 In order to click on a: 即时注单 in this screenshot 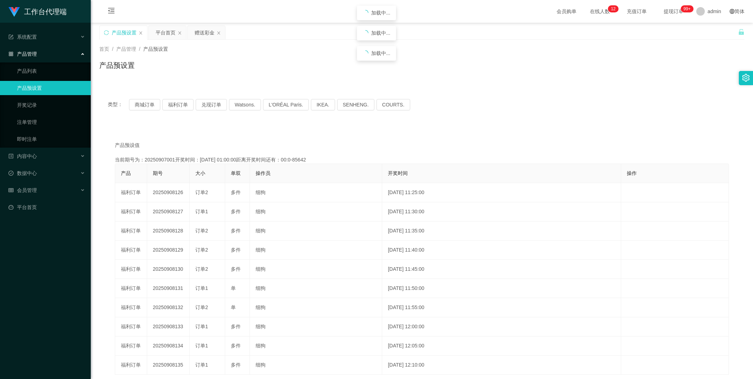, I will do `click(51, 139)`.